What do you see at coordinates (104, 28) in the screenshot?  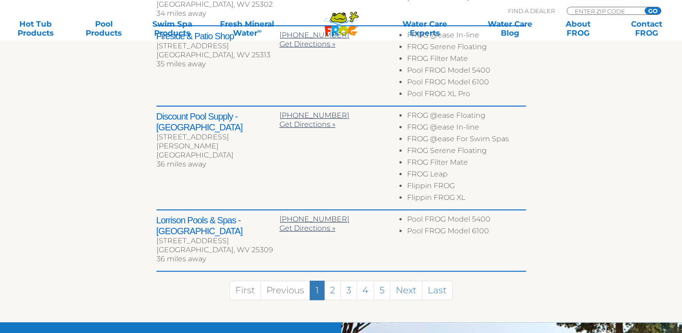 I see `a: PoolProducts` at bounding box center [104, 28].